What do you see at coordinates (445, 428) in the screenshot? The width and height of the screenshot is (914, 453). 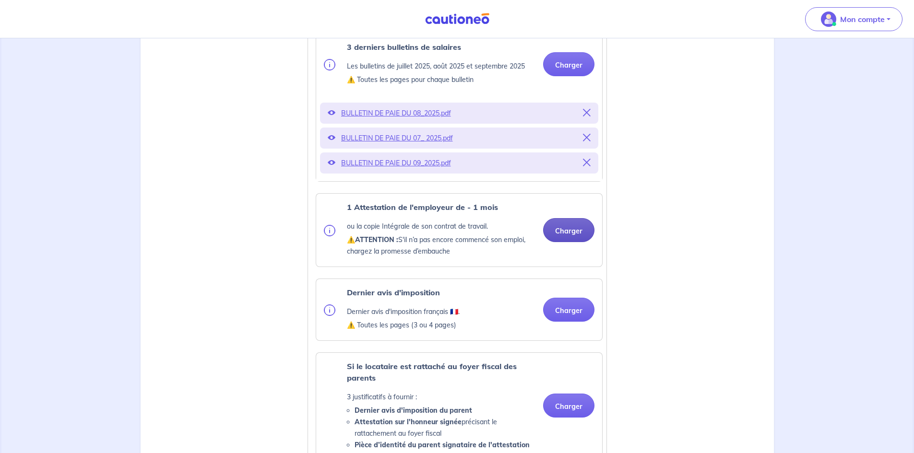 I see `li: précisant le rattachement au foyer fiscal` at bounding box center [445, 428].